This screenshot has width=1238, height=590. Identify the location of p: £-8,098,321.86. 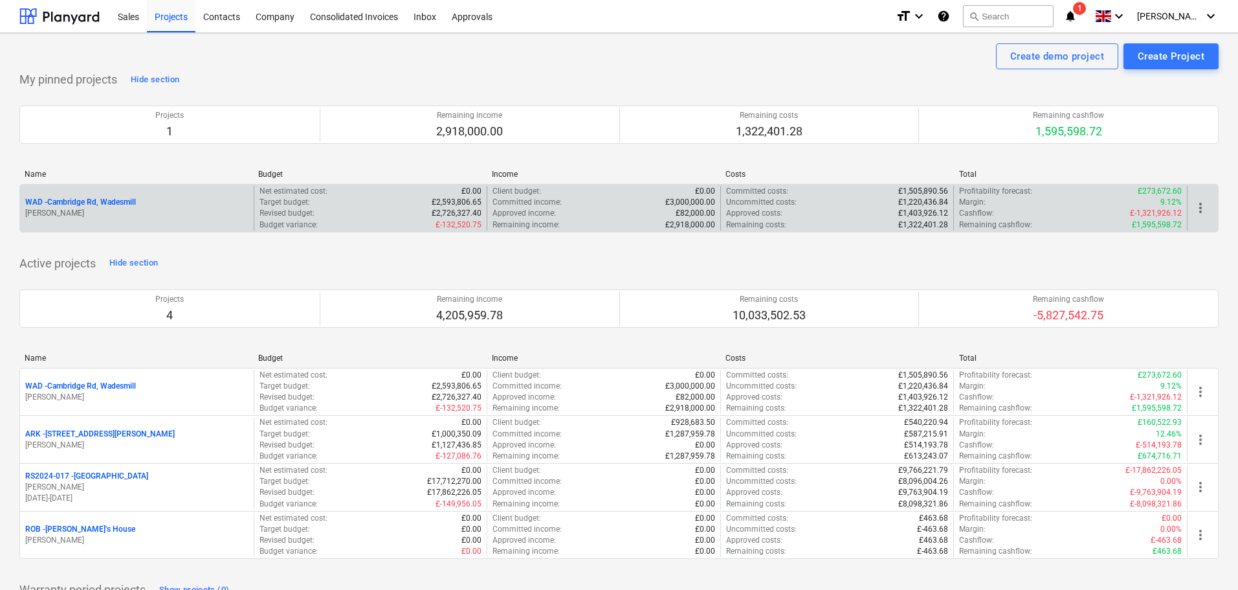
(1156, 504).